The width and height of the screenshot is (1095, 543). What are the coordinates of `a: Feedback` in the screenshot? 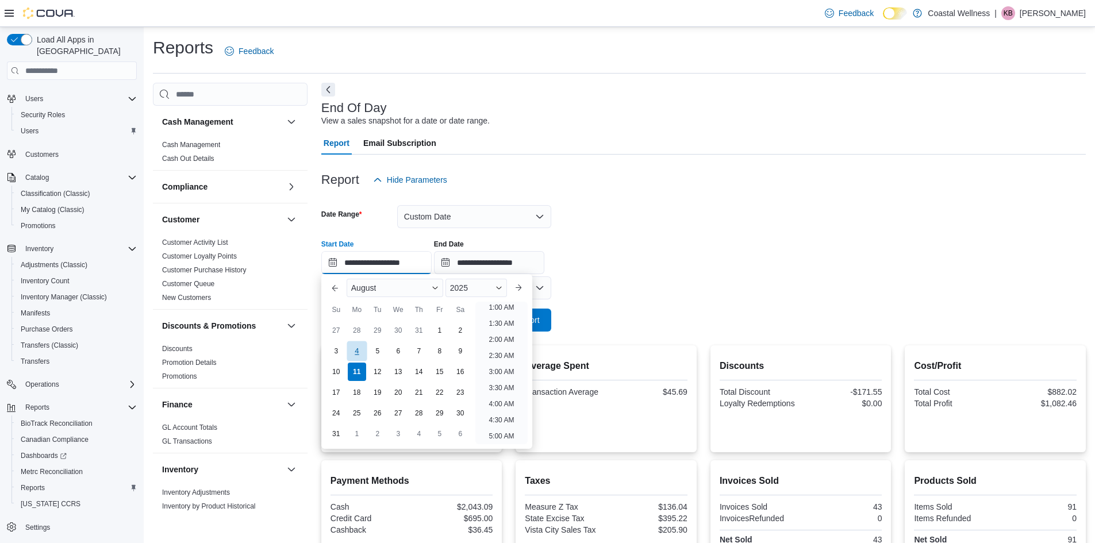 It's located at (849, 13).